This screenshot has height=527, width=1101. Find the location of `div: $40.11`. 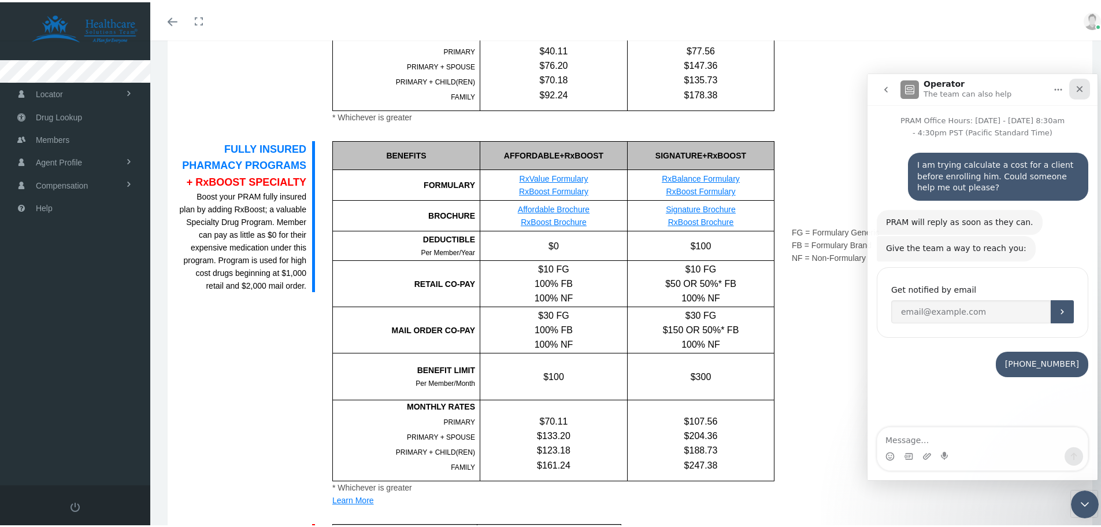

div: $40.11 is located at coordinates (554, 49).